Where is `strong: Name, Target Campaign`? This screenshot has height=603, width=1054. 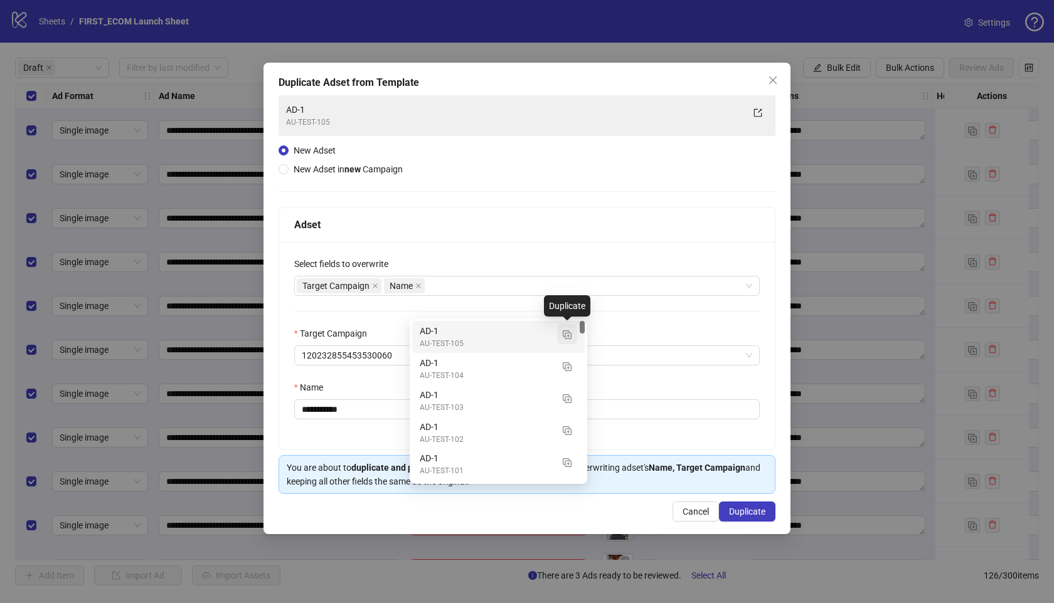 strong: Name, Target Campaign is located at coordinates (697, 468).